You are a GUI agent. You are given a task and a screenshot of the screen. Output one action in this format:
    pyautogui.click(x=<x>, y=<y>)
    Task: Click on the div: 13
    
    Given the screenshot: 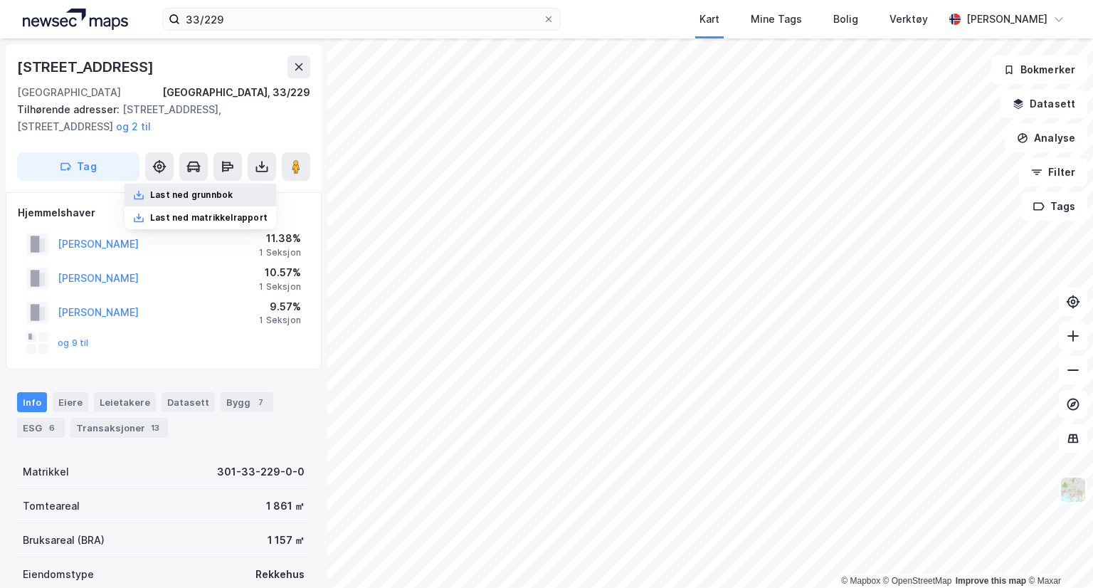 What is the action you would take?
    pyautogui.click(x=155, y=428)
    